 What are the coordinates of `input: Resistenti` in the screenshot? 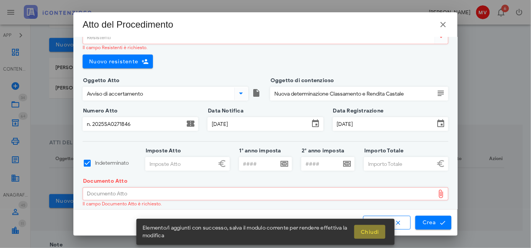 It's located at (258, 37).